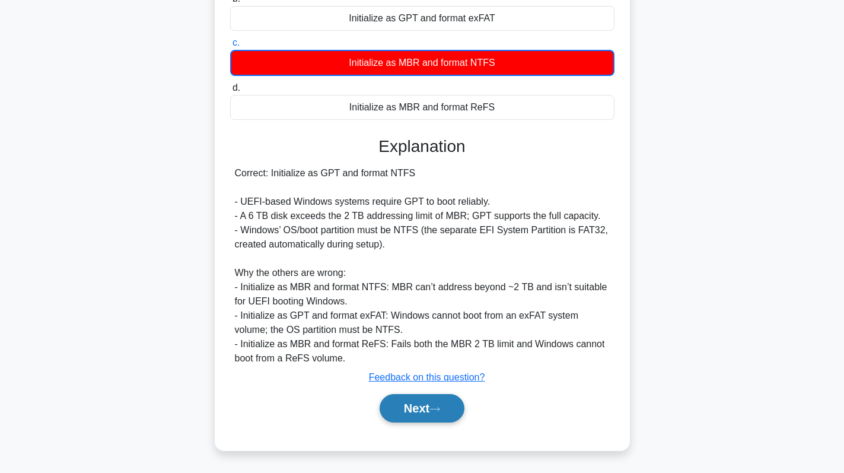 The image size is (844, 473). What do you see at coordinates (236, 42) in the screenshot?
I see `span: c.` at bounding box center [236, 42].